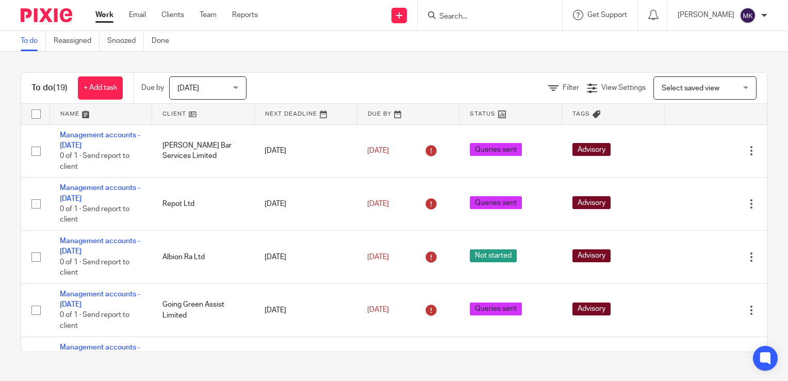 The width and height of the screenshot is (788, 381). I want to click on td: Albion Ra Ltd, so click(203, 257).